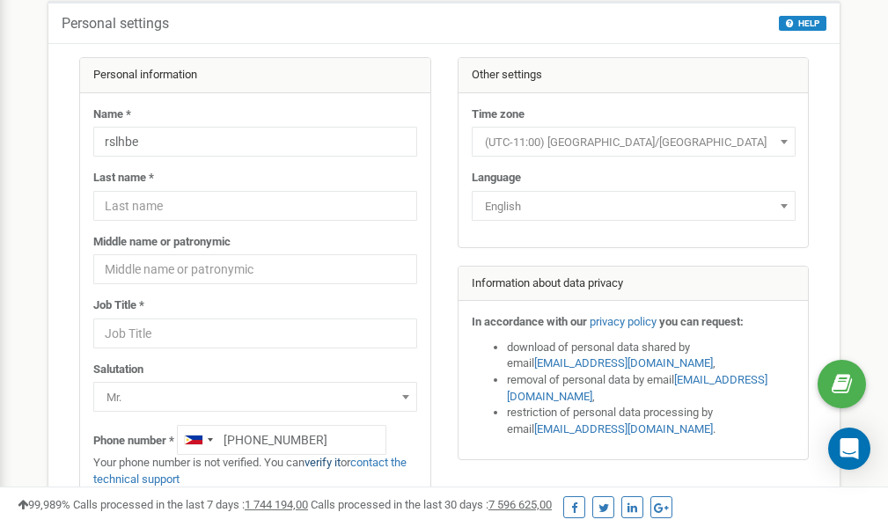 This screenshot has height=527, width=888. I want to click on input: +1-800-555-55-55, so click(281, 440).